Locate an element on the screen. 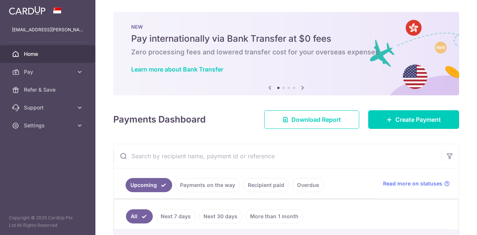  a: Next 7 days is located at coordinates (176, 217).